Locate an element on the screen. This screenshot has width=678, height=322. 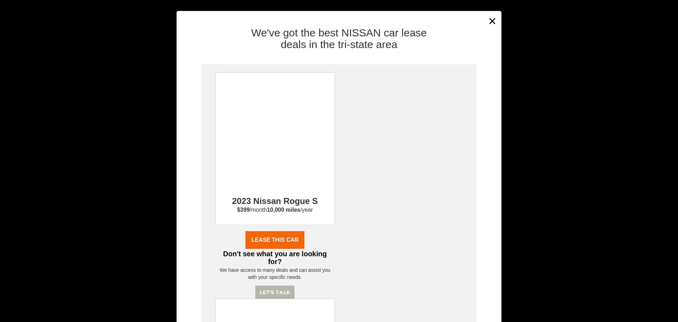
h2: We've got the best NISSAN car lease deals in the tri-state area is located at coordinates (339, 38).